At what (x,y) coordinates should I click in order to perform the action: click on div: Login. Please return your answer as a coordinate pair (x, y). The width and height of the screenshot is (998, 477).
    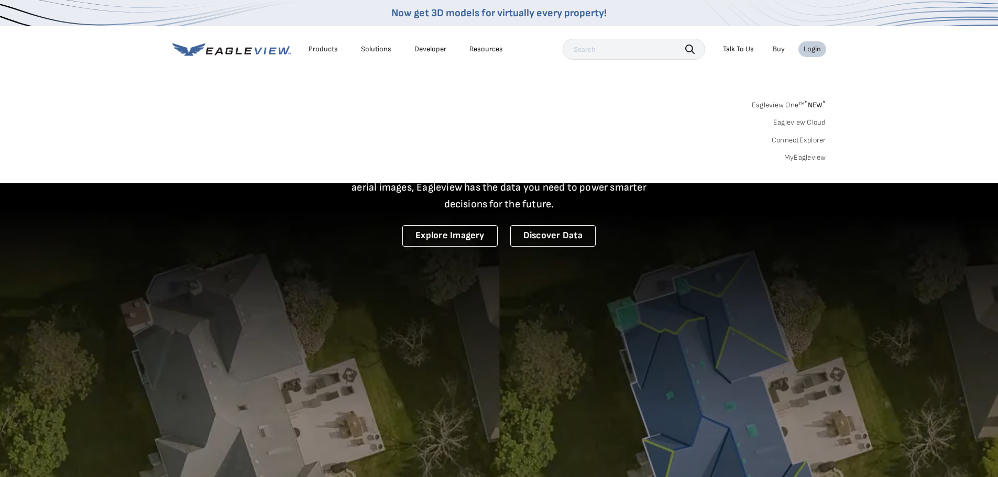
    Looking at the image, I should click on (812, 49).